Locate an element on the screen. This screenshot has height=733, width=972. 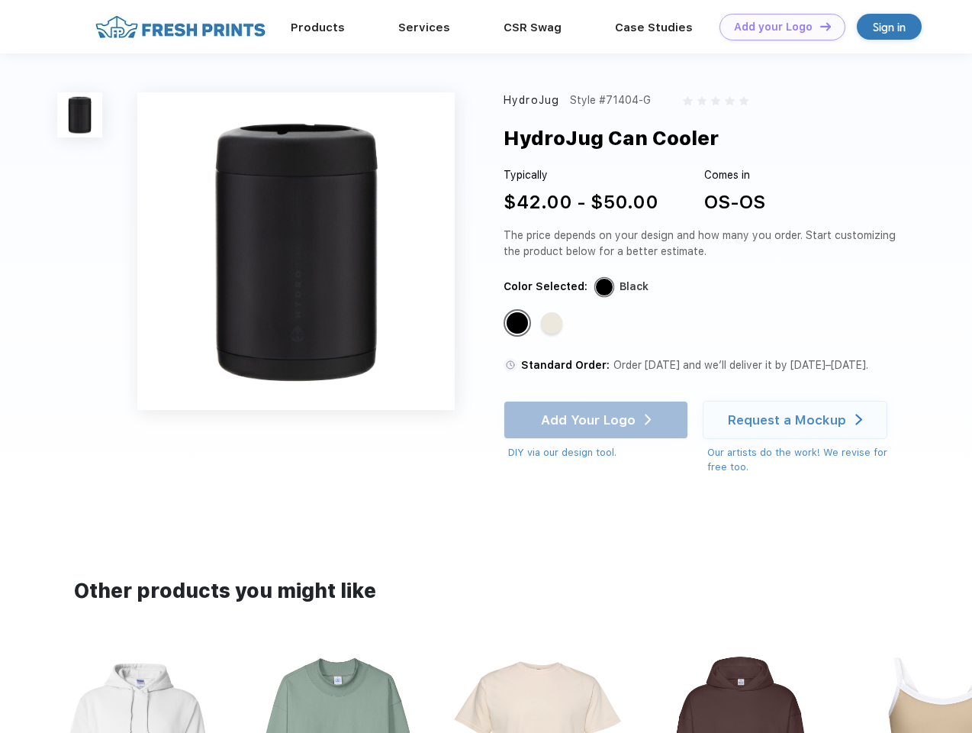
div: Comes in is located at coordinates (735, 175).